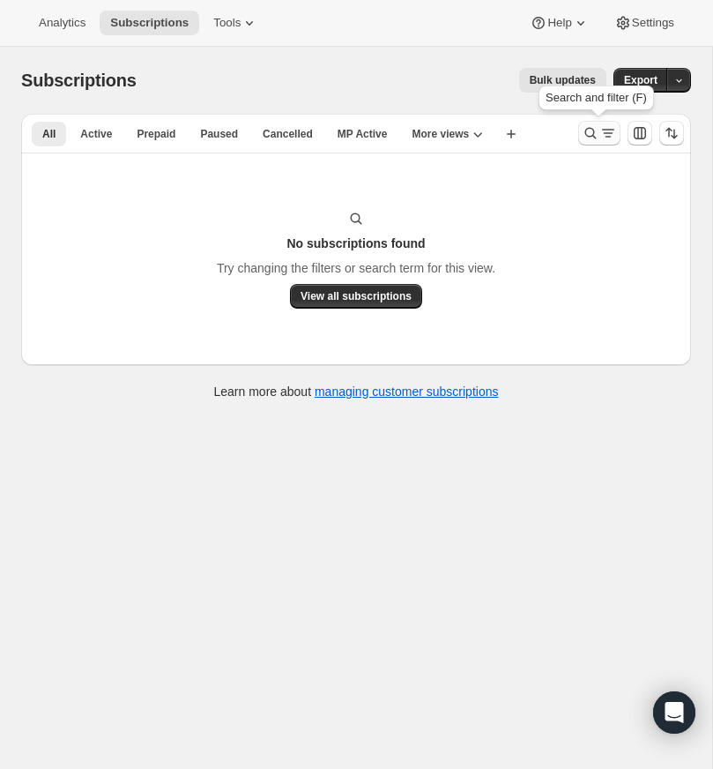 This screenshot has height=769, width=713. What do you see at coordinates (356, 392) in the screenshot?
I see `p: Learn more about` at bounding box center [356, 392].